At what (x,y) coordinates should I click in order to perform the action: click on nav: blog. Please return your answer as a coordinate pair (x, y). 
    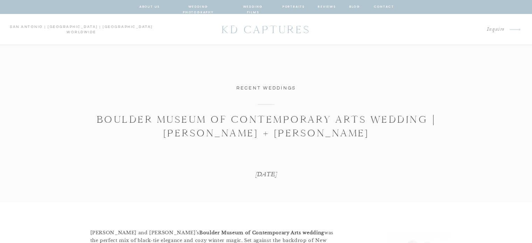
    Looking at the image, I should click on (355, 7).